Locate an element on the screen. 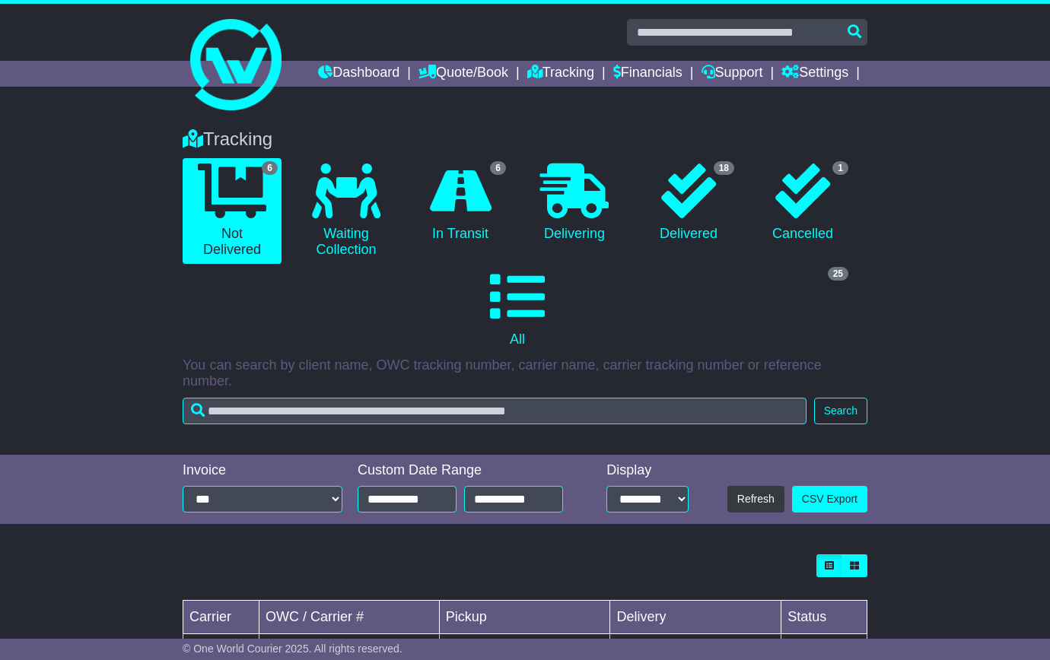 The width and height of the screenshot is (1050, 660). a: Financials is located at coordinates (648, 74).